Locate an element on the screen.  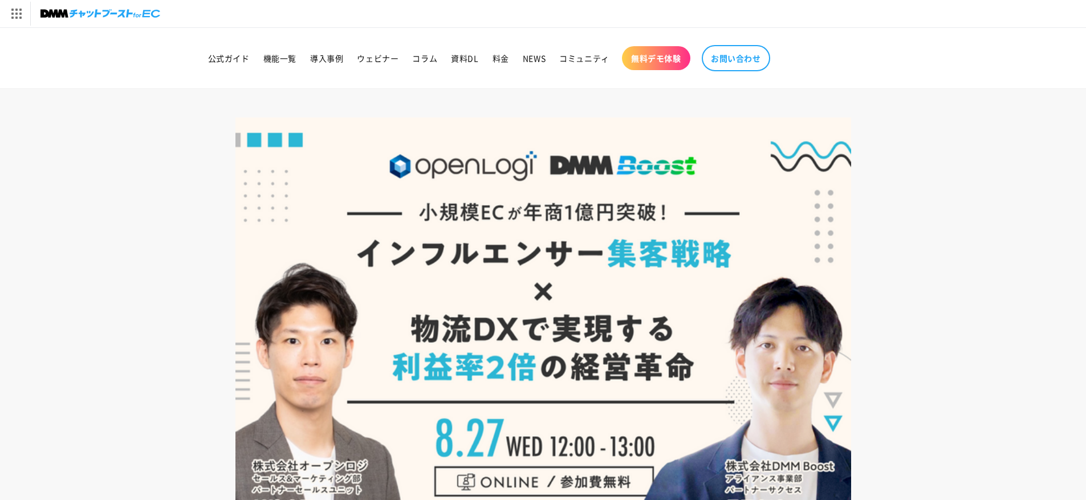
a: 導入事例 is located at coordinates (327, 58).